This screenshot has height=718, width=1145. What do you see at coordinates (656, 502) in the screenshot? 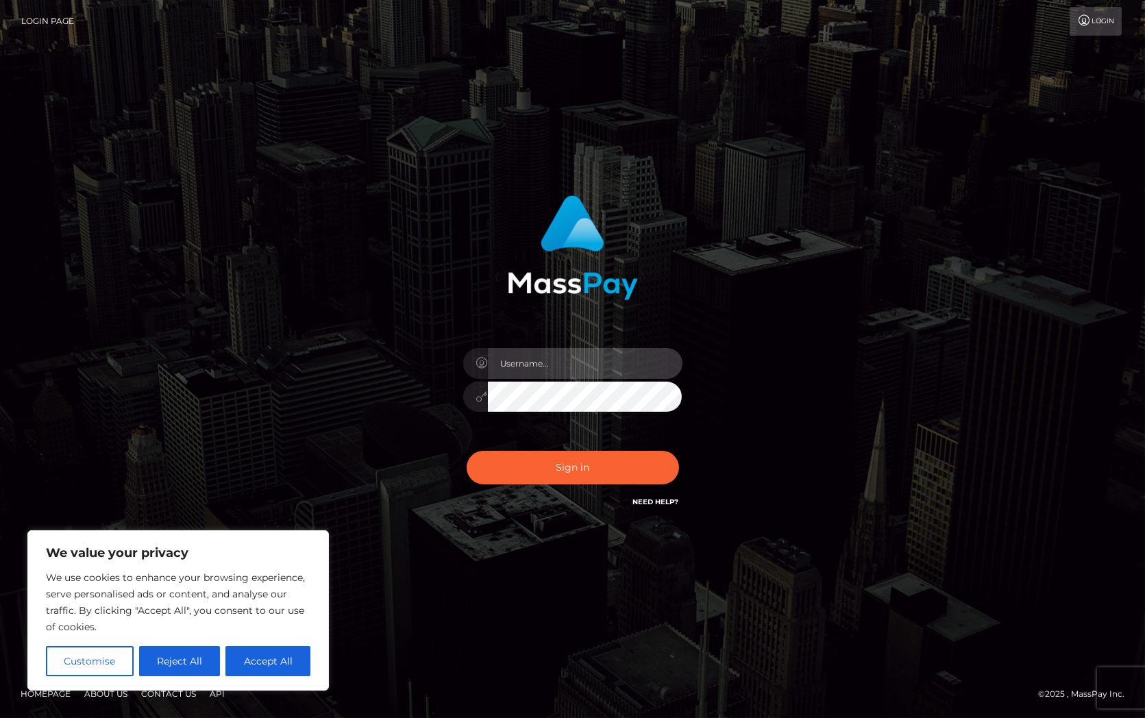
I see `a: Need Help?` at bounding box center [656, 502].